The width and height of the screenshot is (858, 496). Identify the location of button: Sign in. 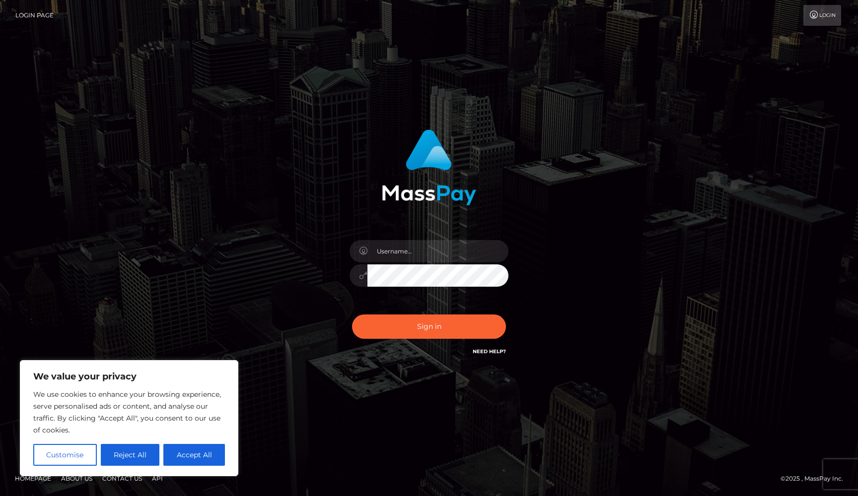
(429, 327).